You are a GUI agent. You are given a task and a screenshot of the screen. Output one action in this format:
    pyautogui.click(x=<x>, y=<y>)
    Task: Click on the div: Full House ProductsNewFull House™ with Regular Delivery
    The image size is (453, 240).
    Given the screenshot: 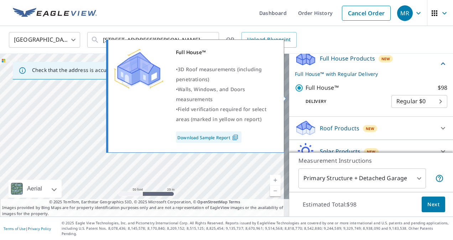 What is the action you would take?
    pyautogui.click(x=371, y=64)
    